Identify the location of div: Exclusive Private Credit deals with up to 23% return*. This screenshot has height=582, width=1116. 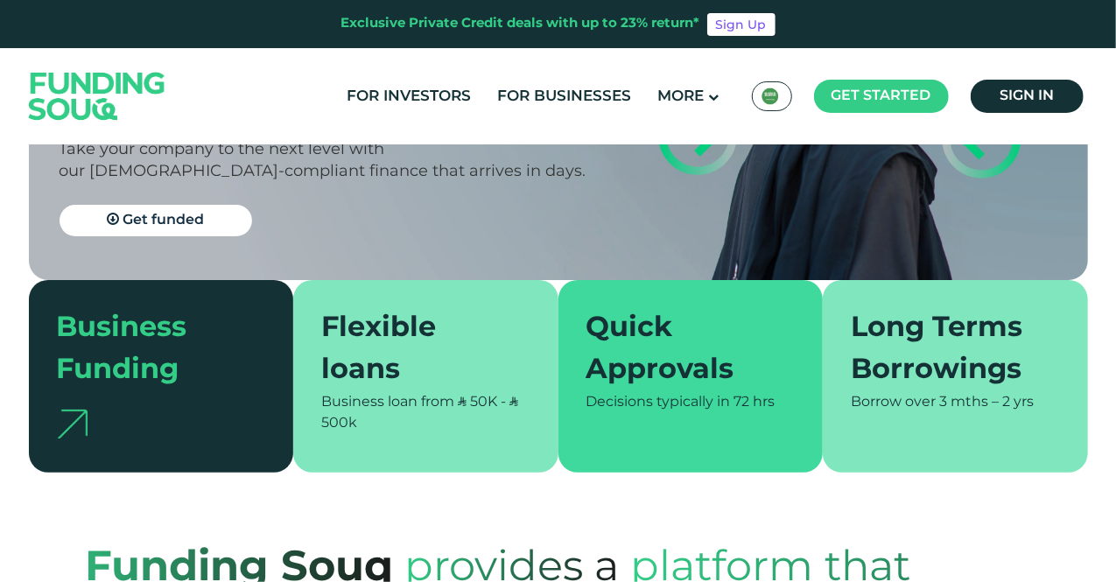
(521, 24).